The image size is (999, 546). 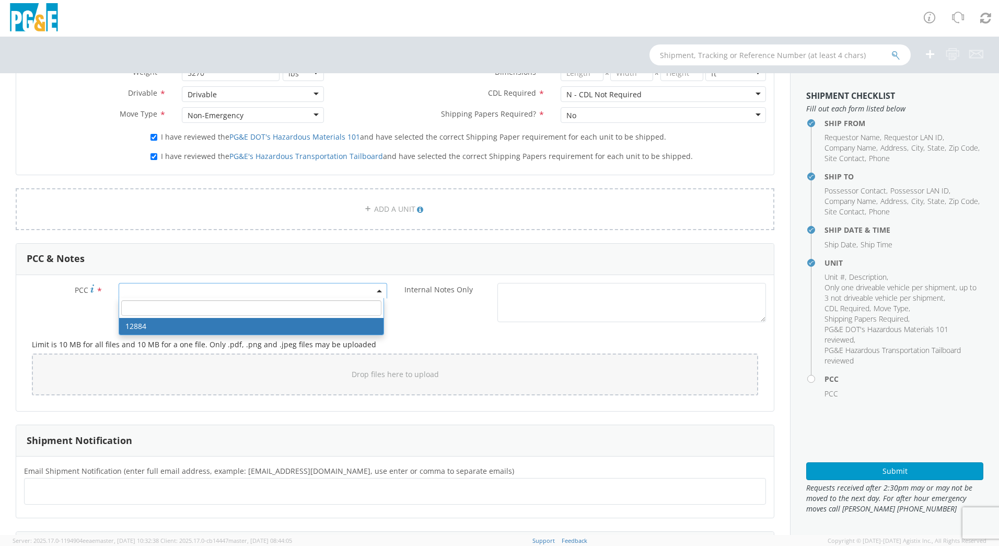 I want to click on span: Client: 2025.17.0-cb14447, so click(x=226, y=540).